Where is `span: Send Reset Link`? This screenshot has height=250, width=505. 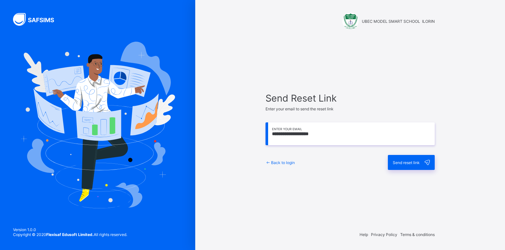
span: Send Reset Link is located at coordinates (350, 98).